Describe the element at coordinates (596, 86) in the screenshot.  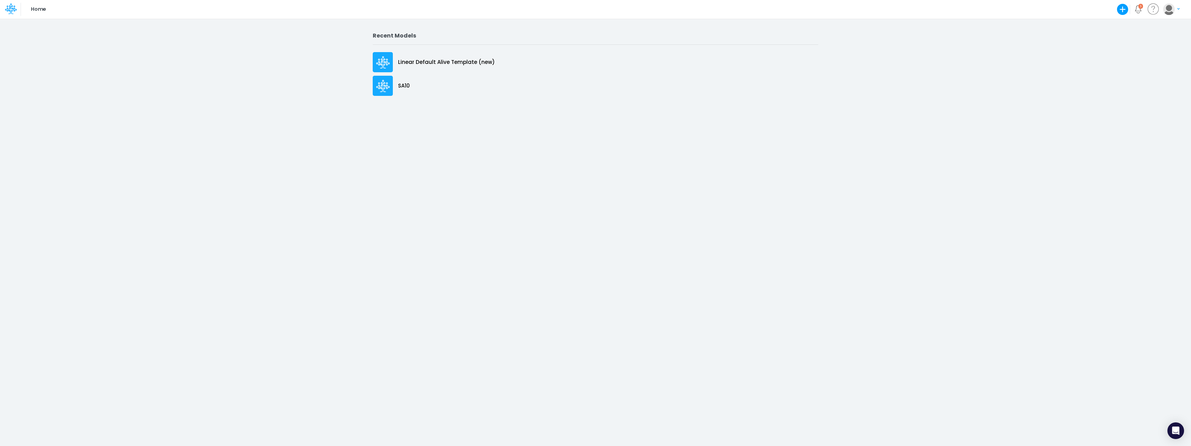
I see `a: SA10` at that location.